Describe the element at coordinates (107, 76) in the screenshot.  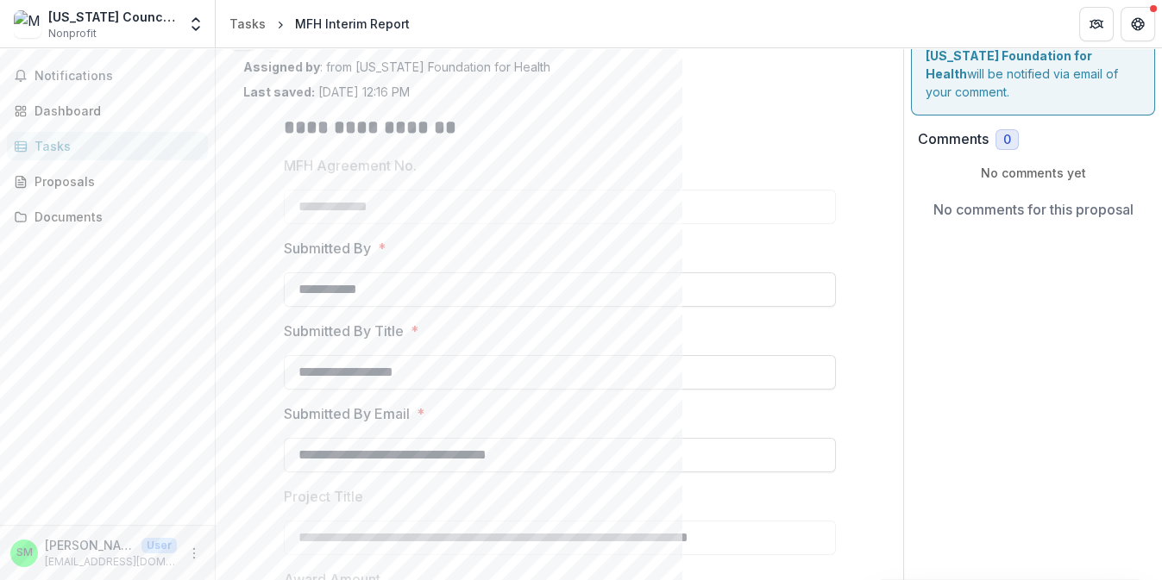
I see `button: Notifications` at that location.